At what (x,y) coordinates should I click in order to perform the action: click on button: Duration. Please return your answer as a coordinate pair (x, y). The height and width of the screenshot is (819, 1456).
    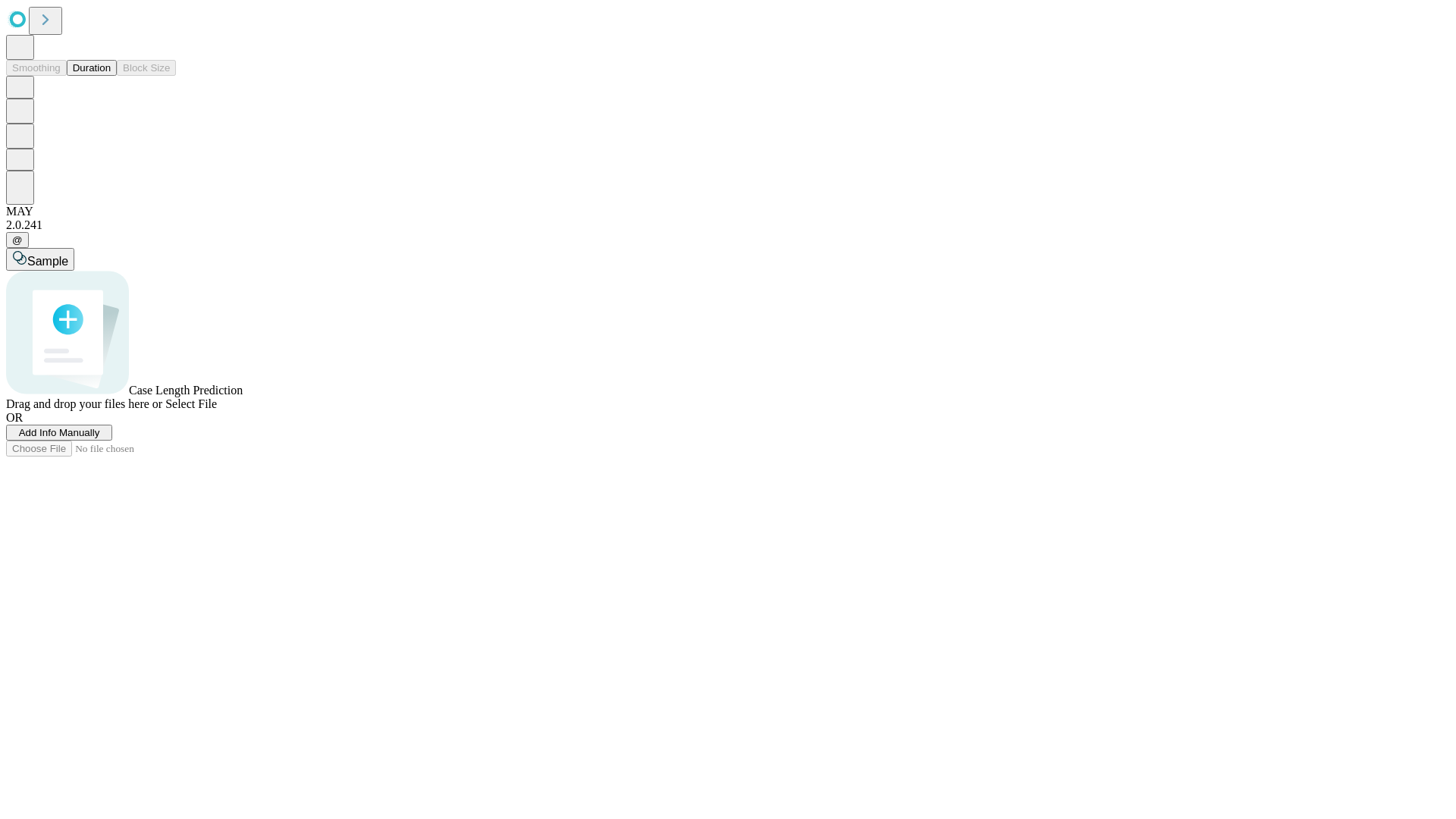
    Looking at the image, I should click on (91, 67).